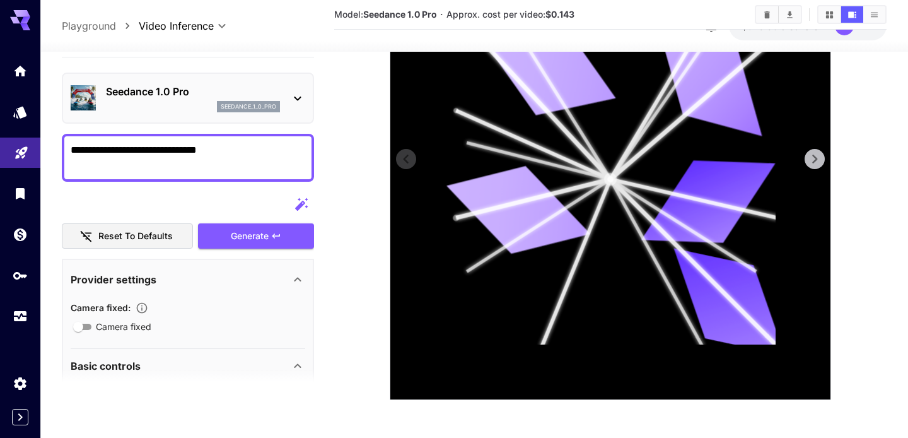 This screenshot has width=908, height=438. I want to click on button: Expand sidebar, so click(20, 417).